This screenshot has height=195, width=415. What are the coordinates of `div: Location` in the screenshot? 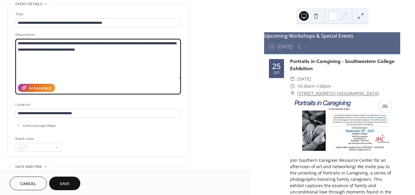 It's located at (97, 105).